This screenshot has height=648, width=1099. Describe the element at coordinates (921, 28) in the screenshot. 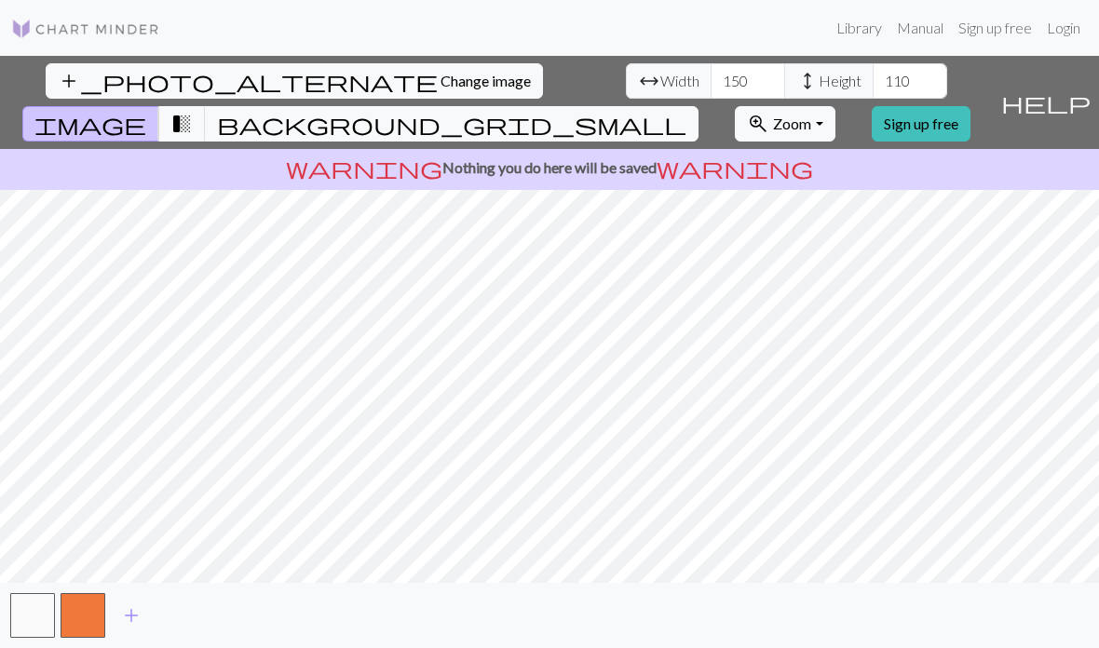

I see `a: Manual` at that location.